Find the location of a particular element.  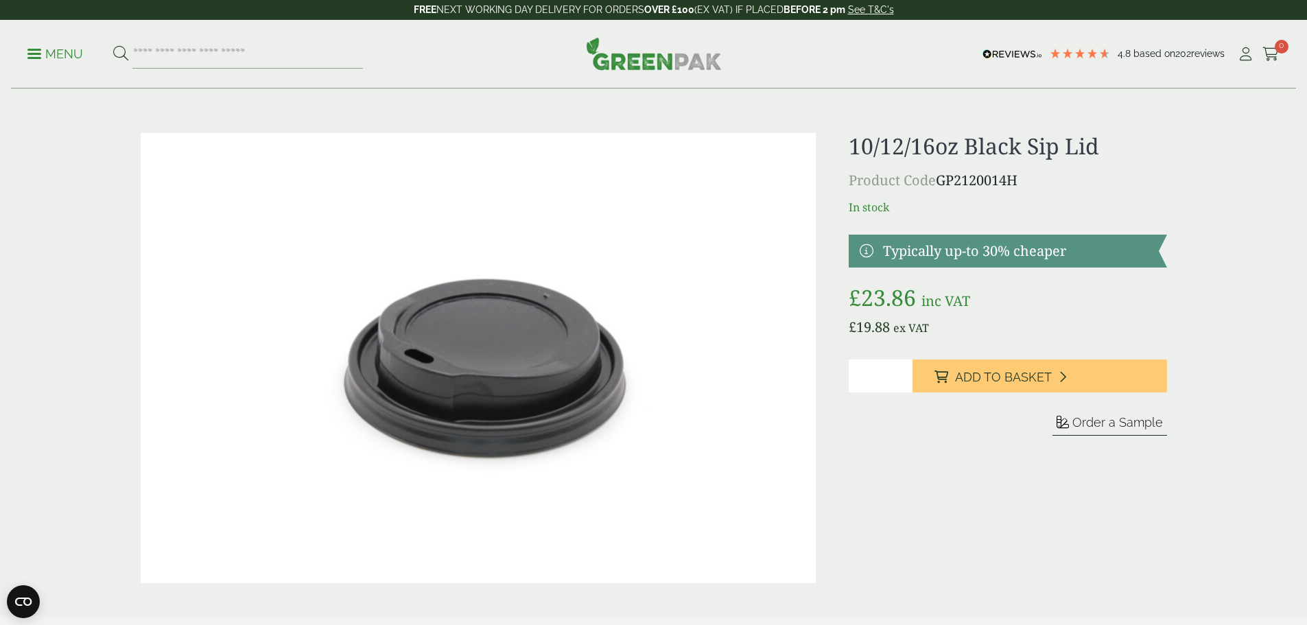

span: inc VAT is located at coordinates (945, 301).